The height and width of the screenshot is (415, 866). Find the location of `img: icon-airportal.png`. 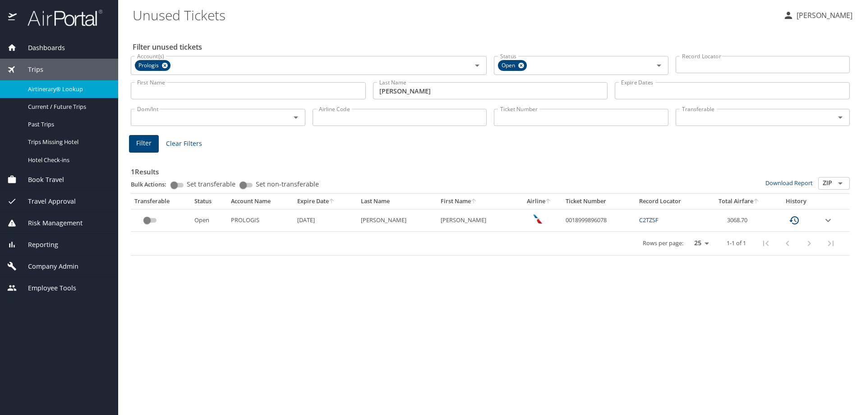

img: icon-airportal.png is located at coordinates (13, 18).